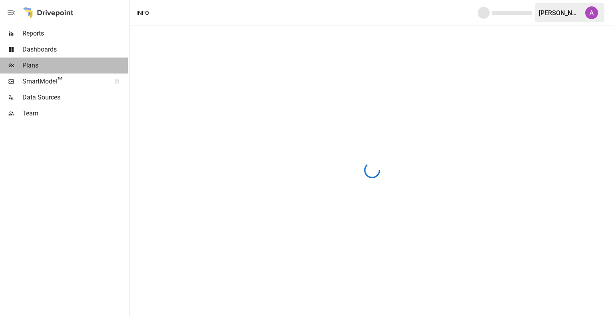 The width and height of the screenshot is (614, 316). I want to click on span: ™, so click(60, 80).